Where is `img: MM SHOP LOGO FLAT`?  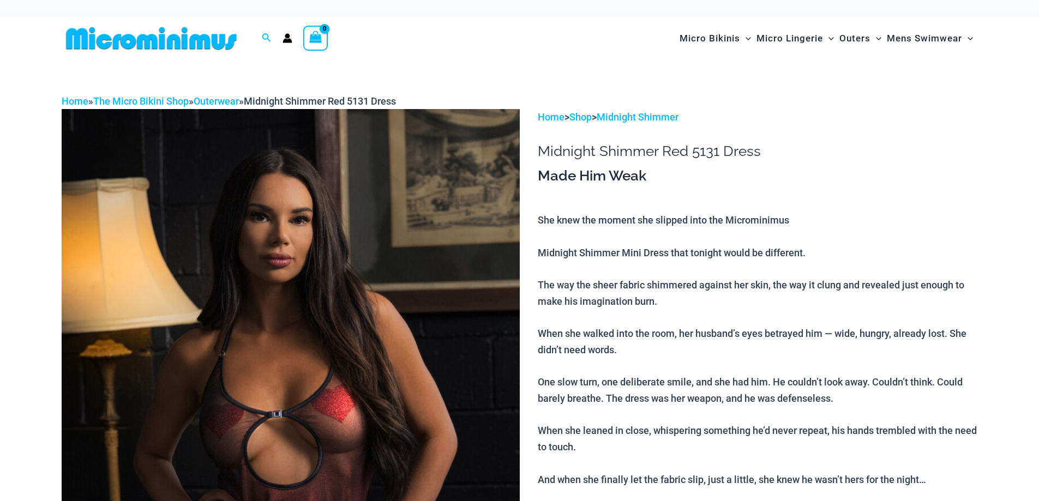
img: MM SHOP LOGO FLAT is located at coordinates (151, 38).